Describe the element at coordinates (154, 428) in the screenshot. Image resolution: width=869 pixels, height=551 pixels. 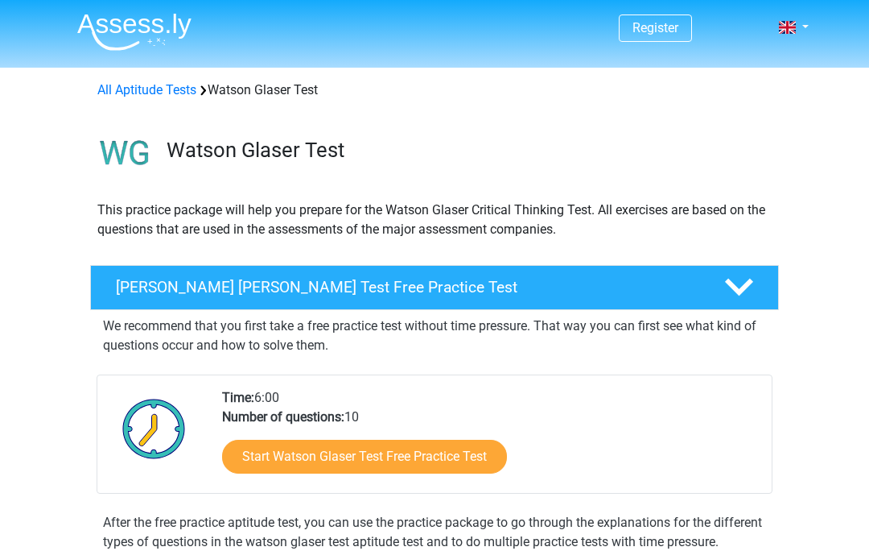
I see `img: Clock` at that location.